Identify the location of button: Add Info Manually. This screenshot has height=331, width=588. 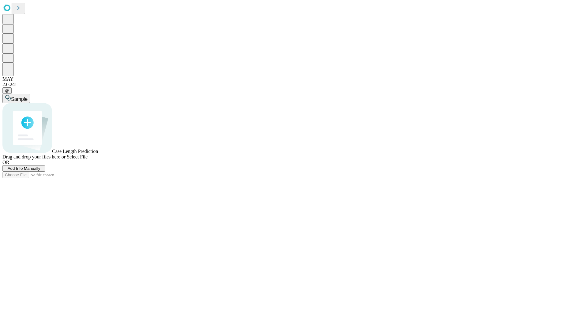
(24, 168).